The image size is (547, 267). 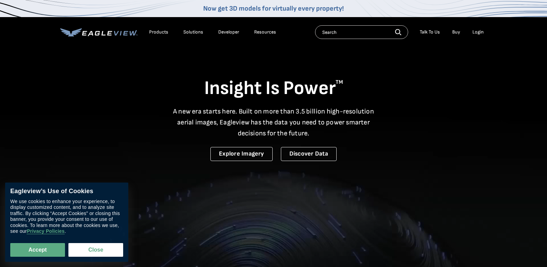 I want to click on h1: Insight Is Power, so click(x=274, y=89).